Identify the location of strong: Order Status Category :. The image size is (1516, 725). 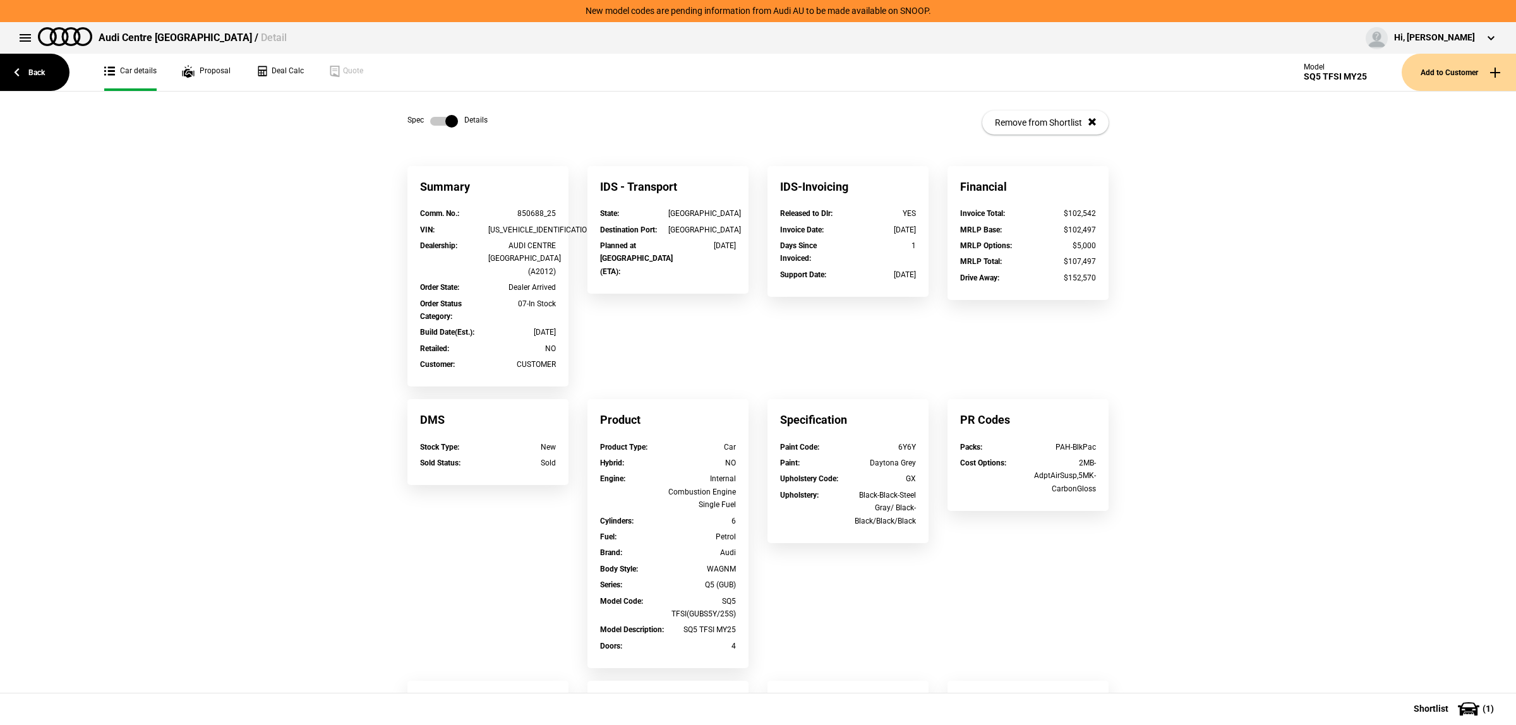
(441, 310).